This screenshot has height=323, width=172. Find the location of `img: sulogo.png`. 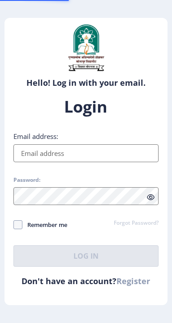

img: sulogo.png is located at coordinates (86, 47).